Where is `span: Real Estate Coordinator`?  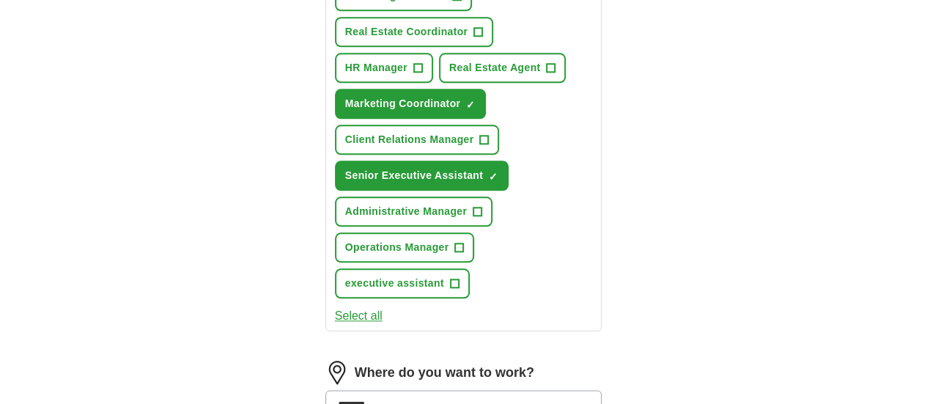 span: Real Estate Coordinator is located at coordinates (407, 31).